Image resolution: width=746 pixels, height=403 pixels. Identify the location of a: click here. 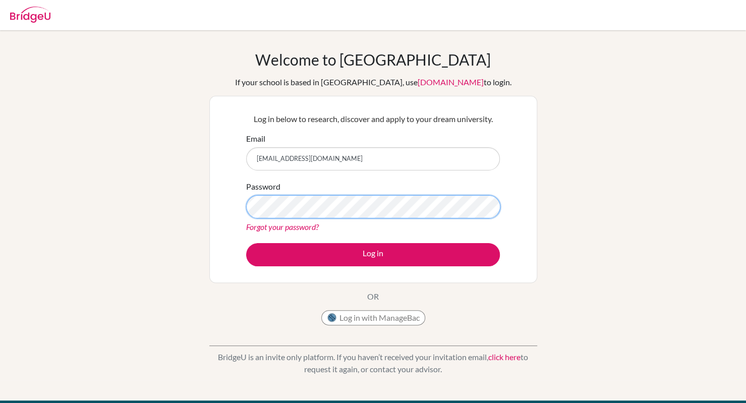
(505, 357).